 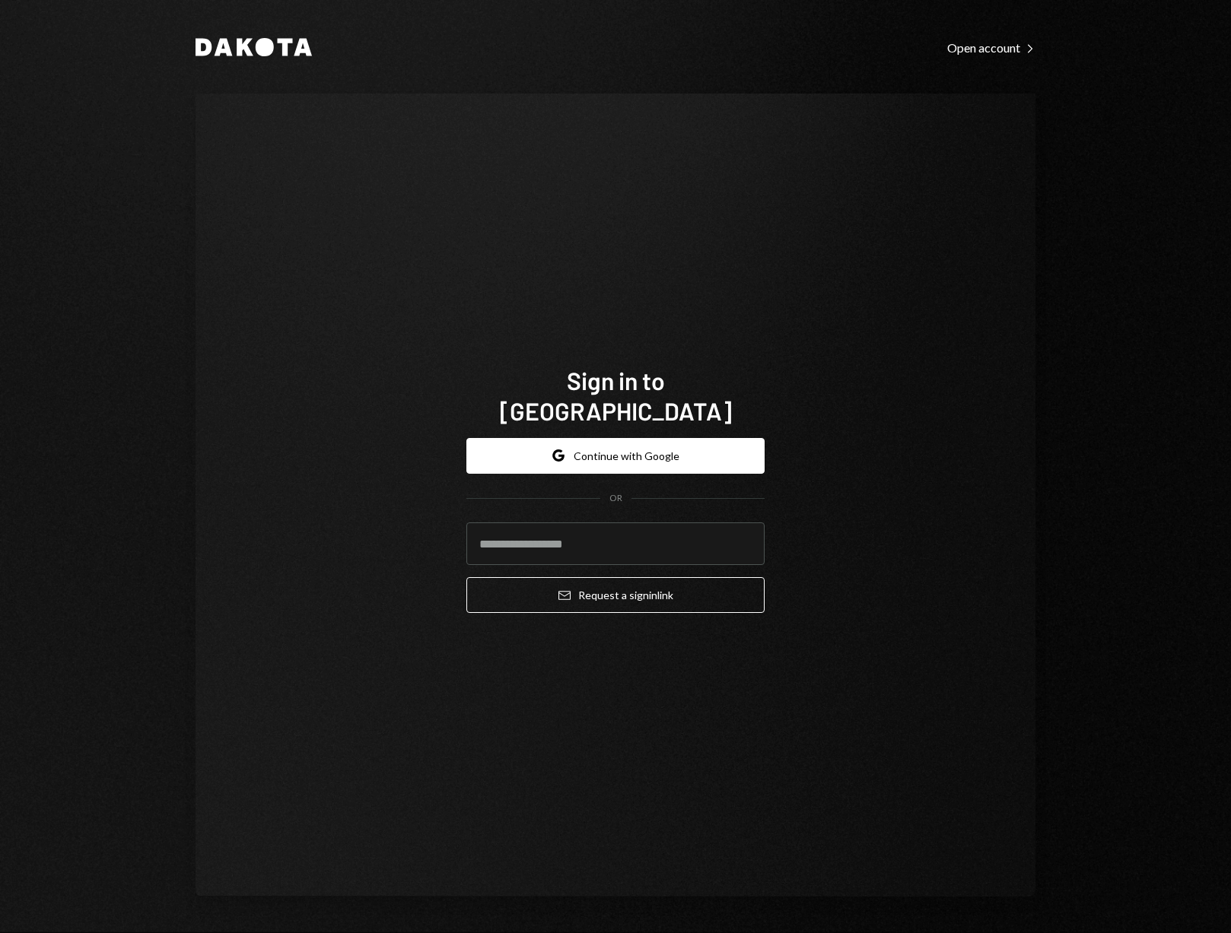 I want to click on div: OR, so click(x=615, y=498).